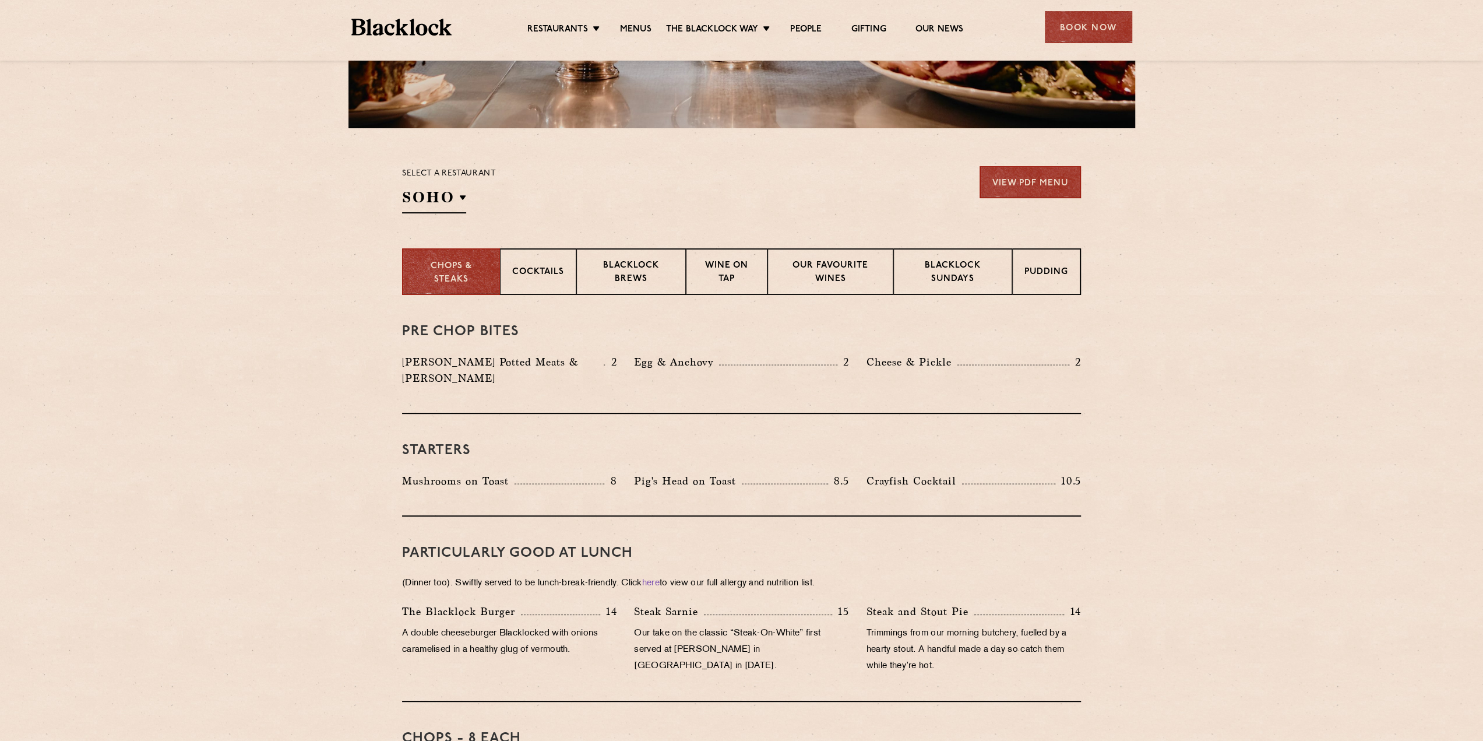 This screenshot has width=1483, height=741. I want to click on p: Cocktails, so click(538, 273).